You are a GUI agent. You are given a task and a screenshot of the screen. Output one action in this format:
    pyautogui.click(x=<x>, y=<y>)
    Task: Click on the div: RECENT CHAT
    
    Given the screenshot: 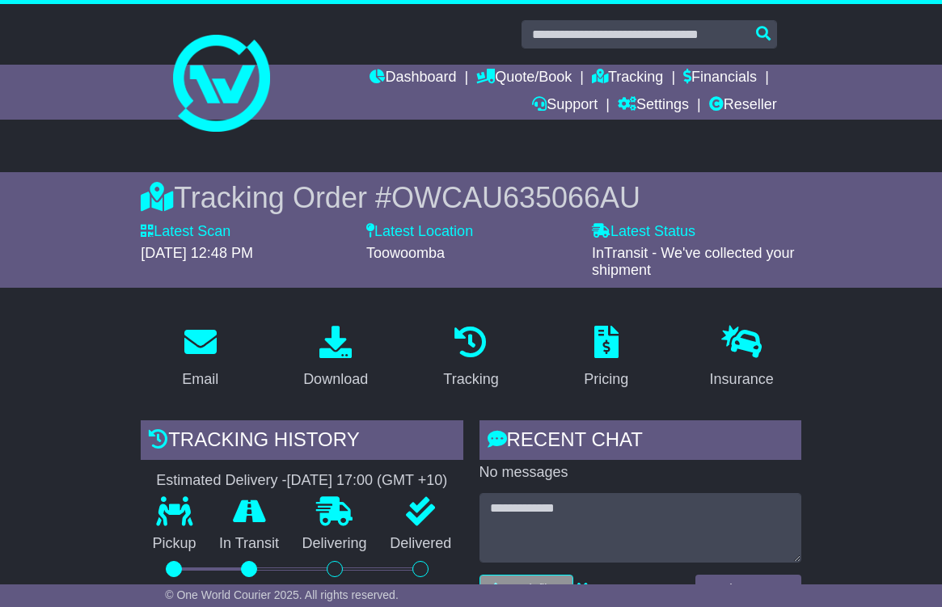 What is the action you would take?
    pyautogui.click(x=640, y=442)
    